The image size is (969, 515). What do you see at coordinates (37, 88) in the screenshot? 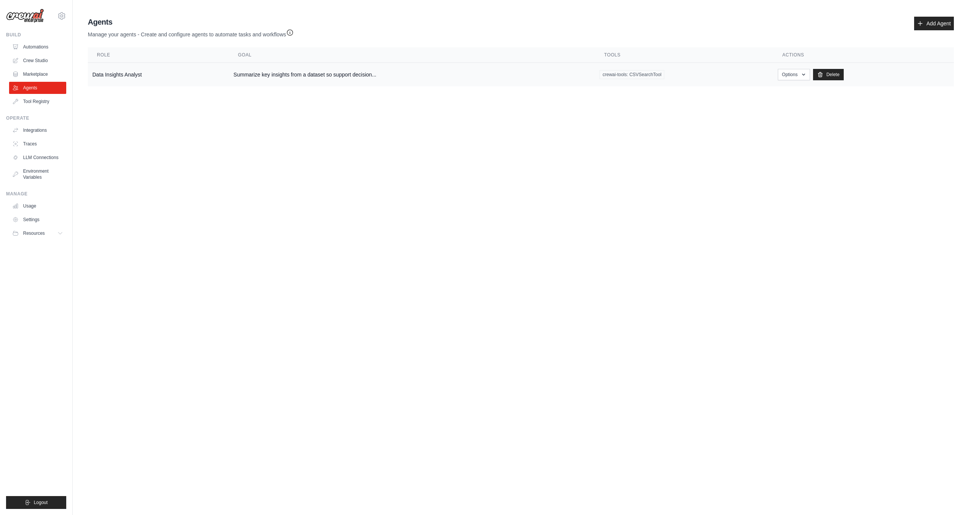
I see `a: Agents` at bounding box center [37, 88].